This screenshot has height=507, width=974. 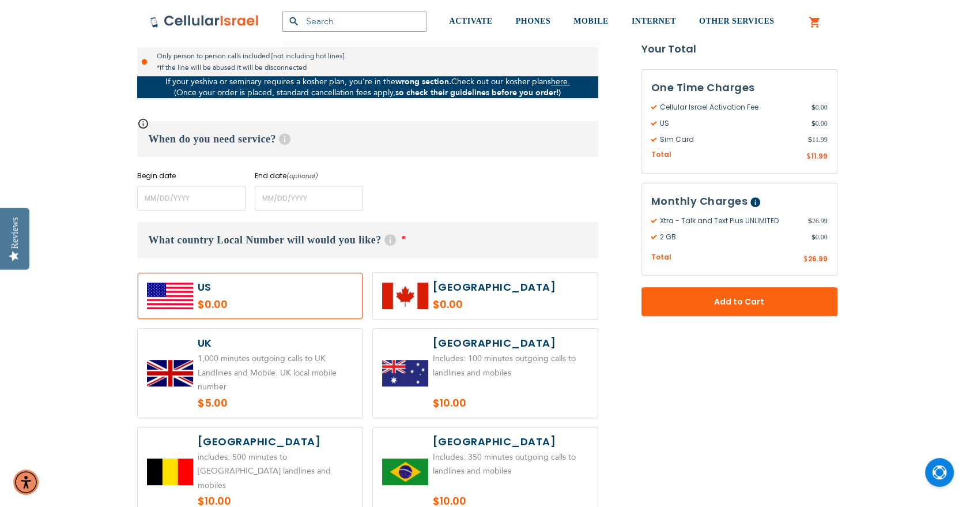 What do you see at coordinates (471, 21) in the screenshot?
I see `span: ACTIVATE` at bounding box center [471, 21].